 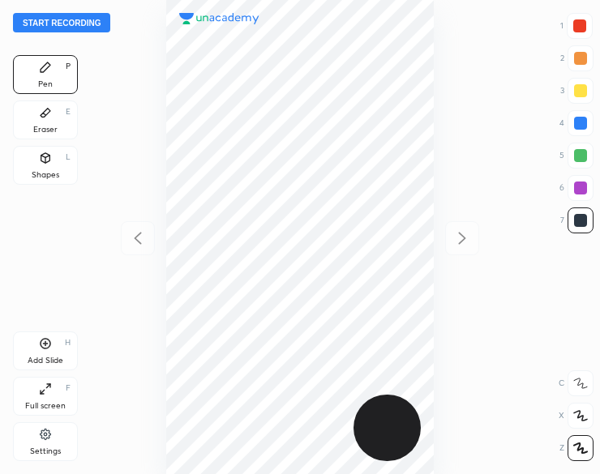 I want to click on div: H, so click(x=67, y=343).